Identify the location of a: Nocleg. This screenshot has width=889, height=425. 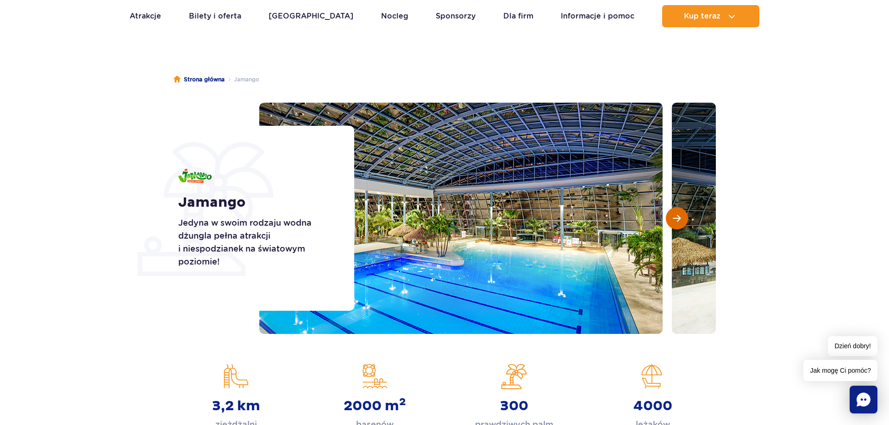
(394, 16).